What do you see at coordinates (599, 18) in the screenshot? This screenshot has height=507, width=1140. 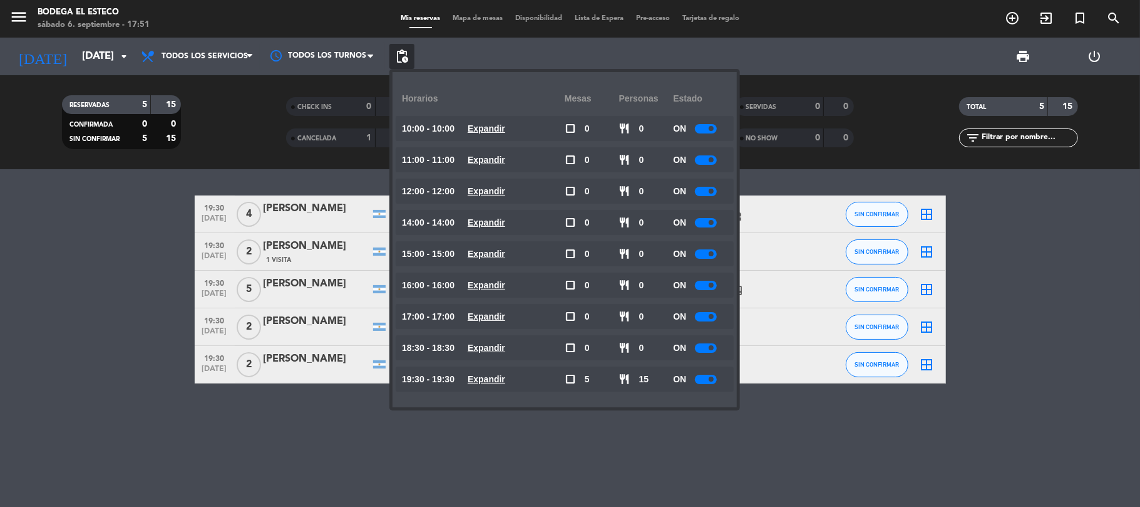 I see `span: Lista de Espera` at bounding box center [599, 18].